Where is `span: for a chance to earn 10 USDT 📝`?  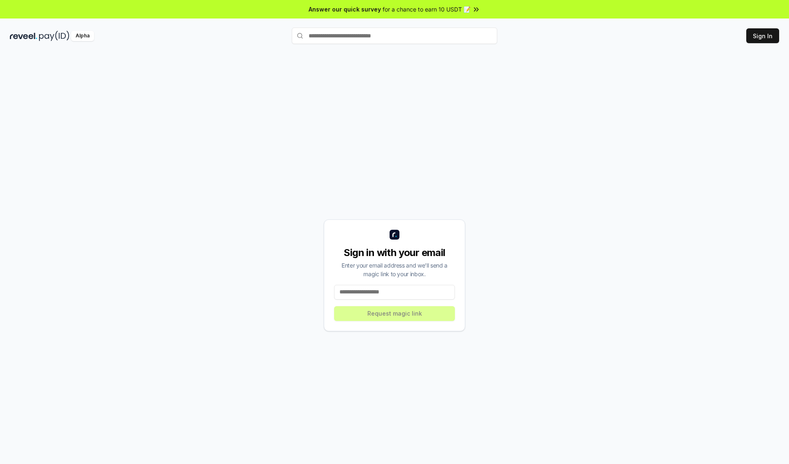 span: for a chance to earn 10 USDT 📝 is located at coordinates (426, 9).